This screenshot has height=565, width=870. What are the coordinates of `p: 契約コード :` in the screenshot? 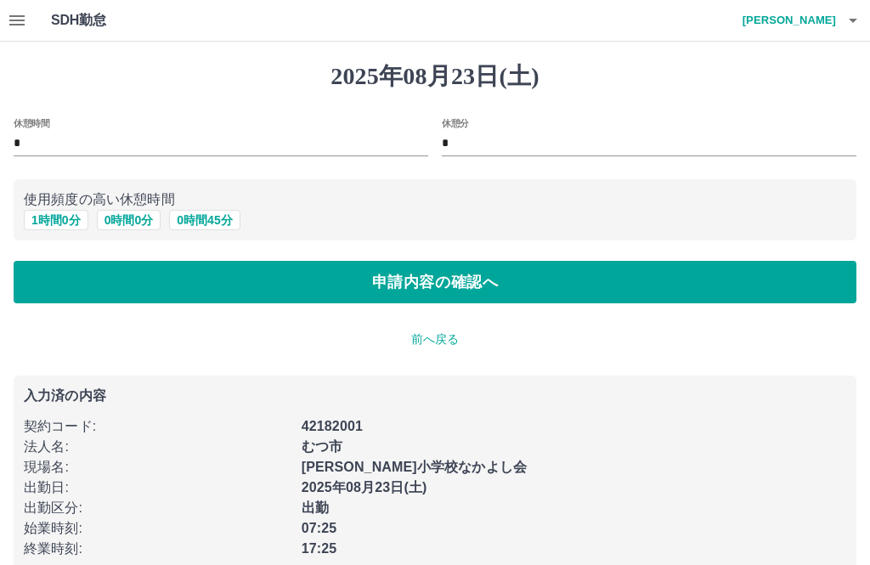 It's located at (157, 427).